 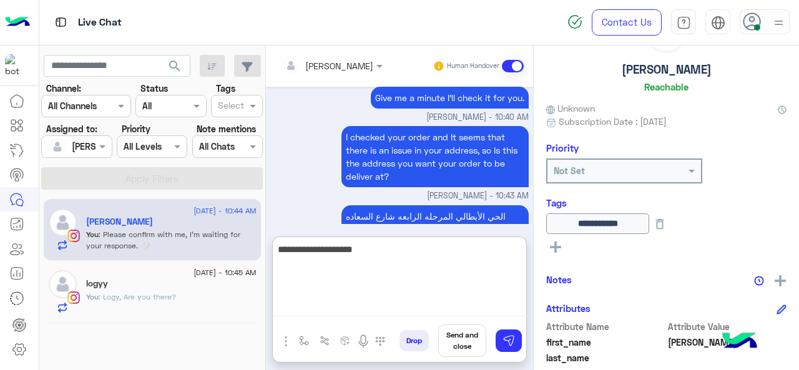 What do you see at coordinates (727, 342) in the screenshot?
I see `span: Joudy` at bounding box center [727, 342].